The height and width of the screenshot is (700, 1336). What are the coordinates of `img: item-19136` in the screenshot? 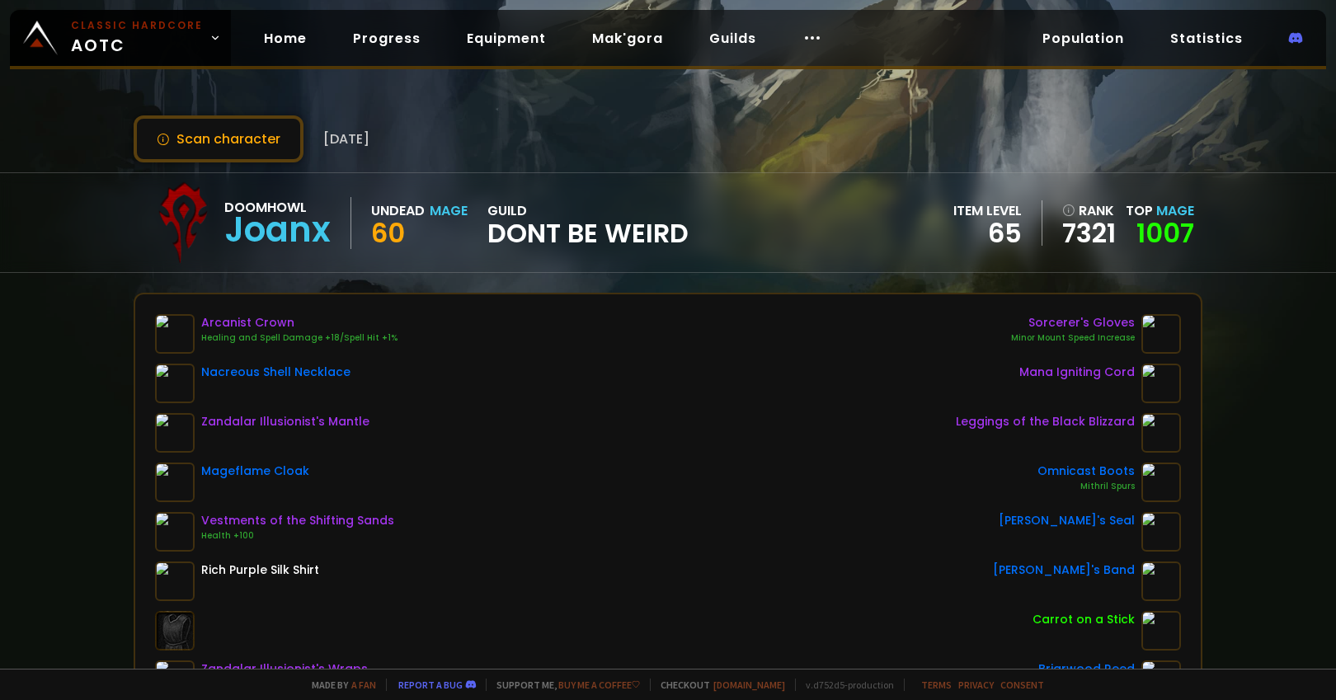 It's located at (1161, 383).